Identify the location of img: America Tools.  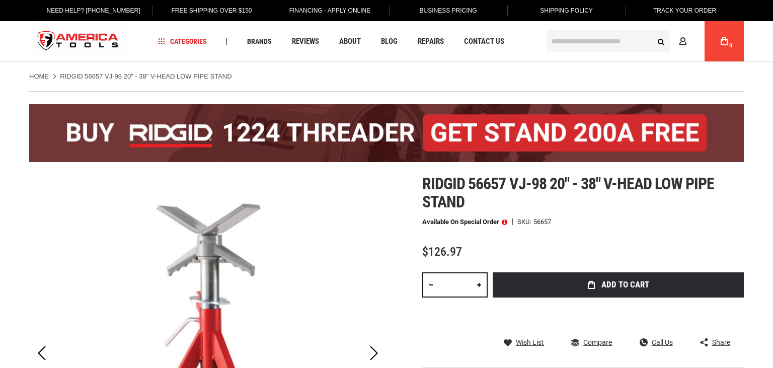
(78, 41).